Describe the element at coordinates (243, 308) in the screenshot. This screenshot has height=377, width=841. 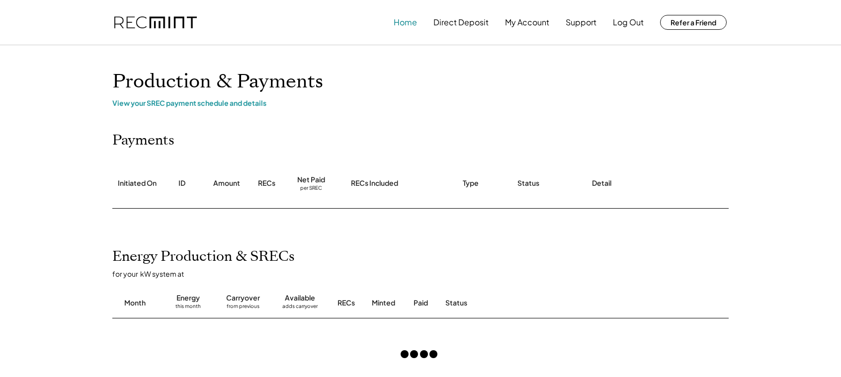
I see `div: from previous` at that location.